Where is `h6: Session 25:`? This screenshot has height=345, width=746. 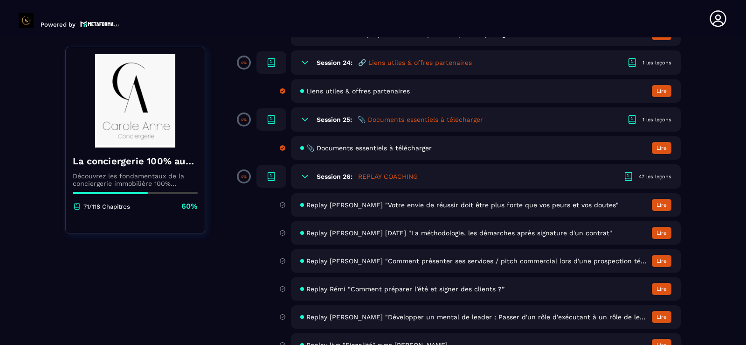
h6: Session 25: is located at coordinates (334, 119).